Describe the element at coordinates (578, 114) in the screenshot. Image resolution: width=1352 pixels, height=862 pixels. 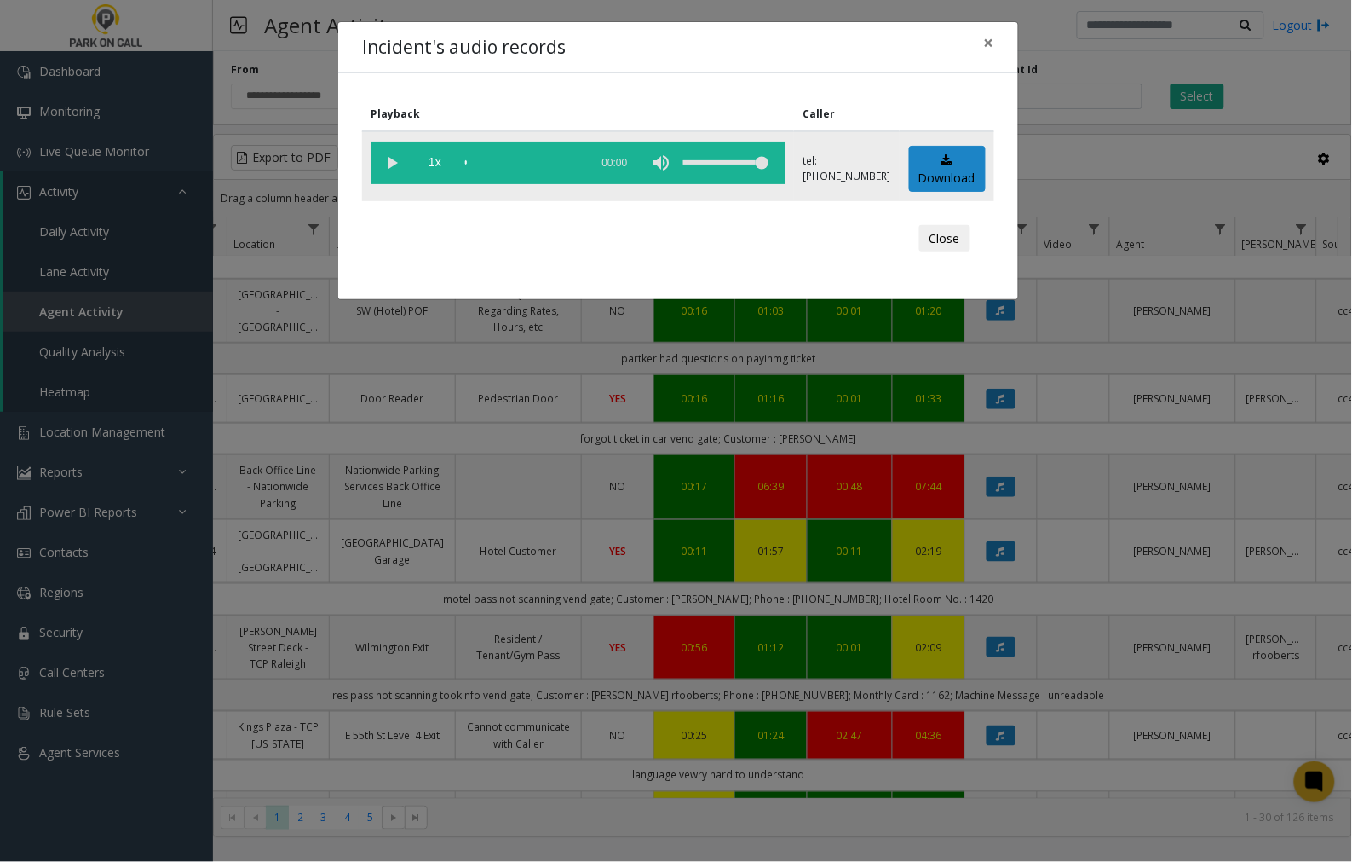
I see `th: Playback` at that location.